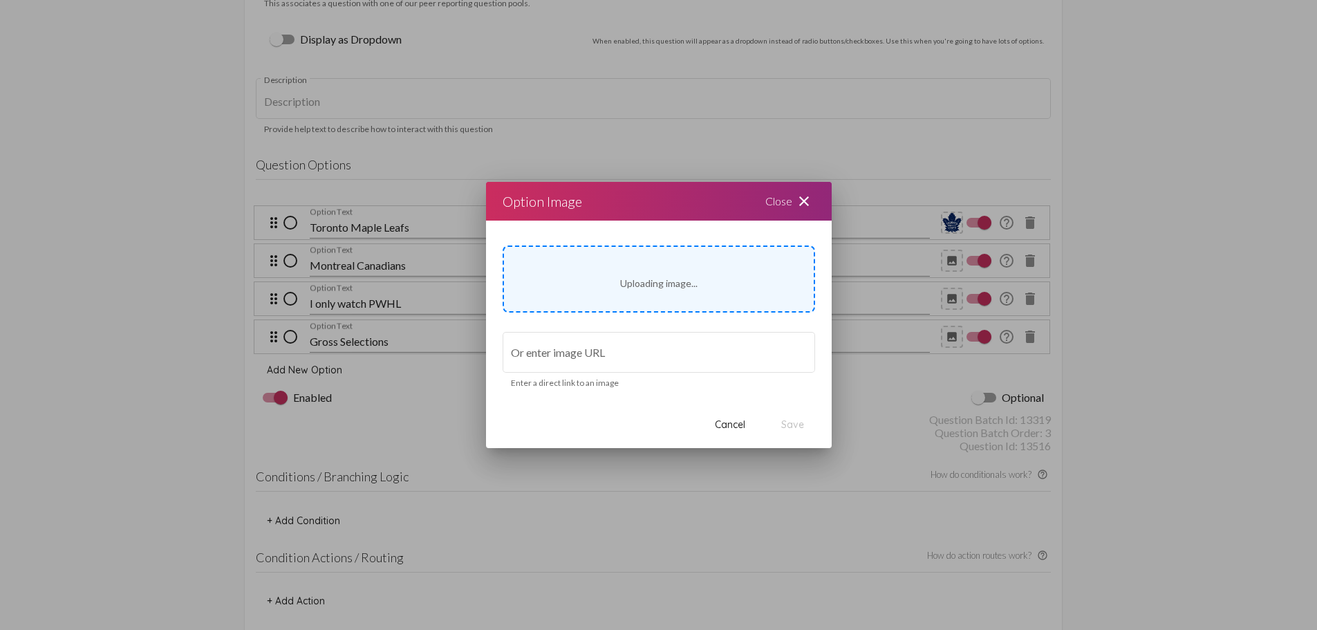  Describe the element at coordinates (792, 424) in the screenshot. I see `button: Save` at that location.